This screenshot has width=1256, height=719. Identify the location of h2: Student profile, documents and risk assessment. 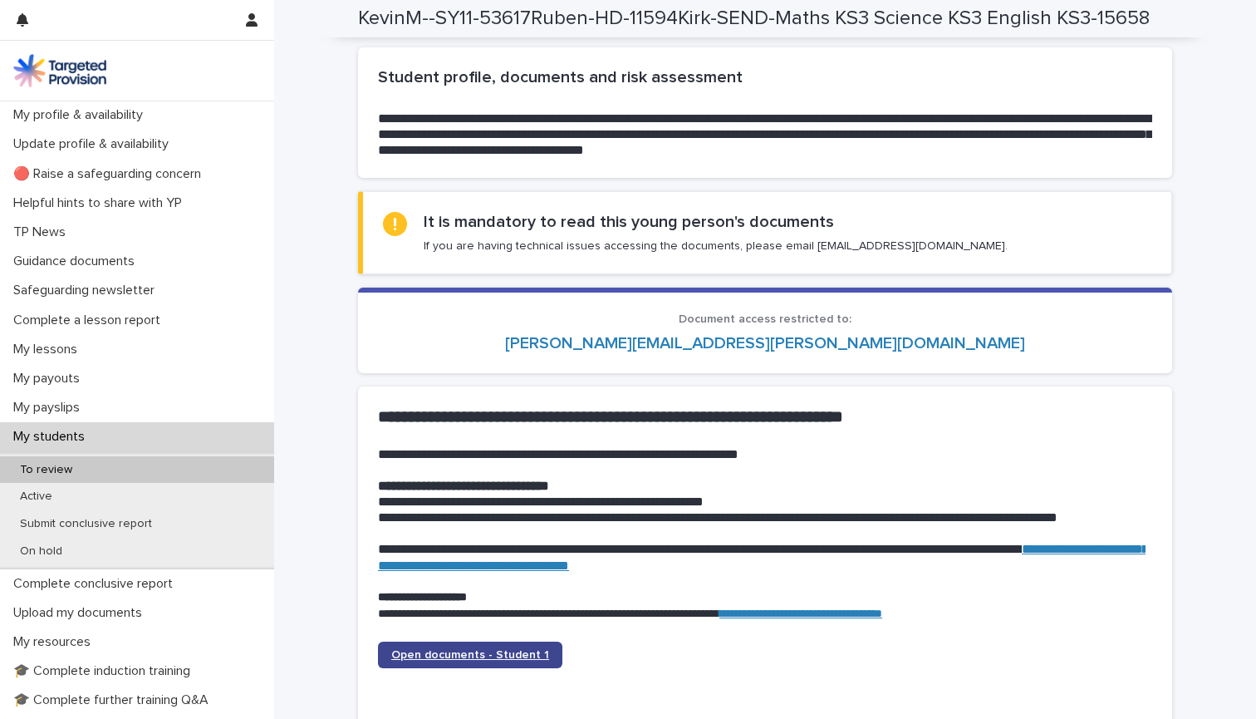
(765, 77).